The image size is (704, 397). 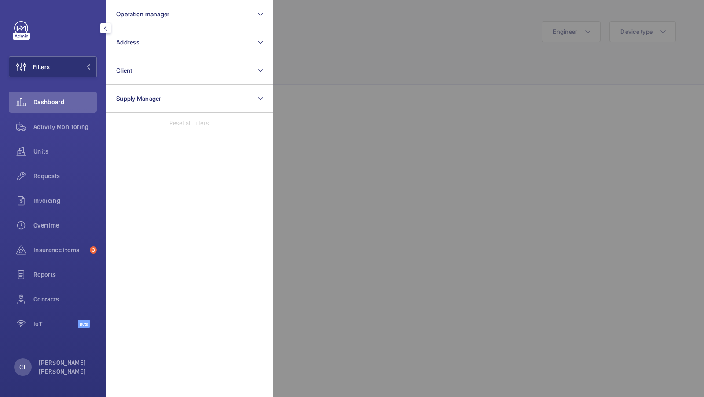 What do you see at coordinates (65, 299) in the screenshot?
I see `span: Contacts` at bounding box center [65, 299].